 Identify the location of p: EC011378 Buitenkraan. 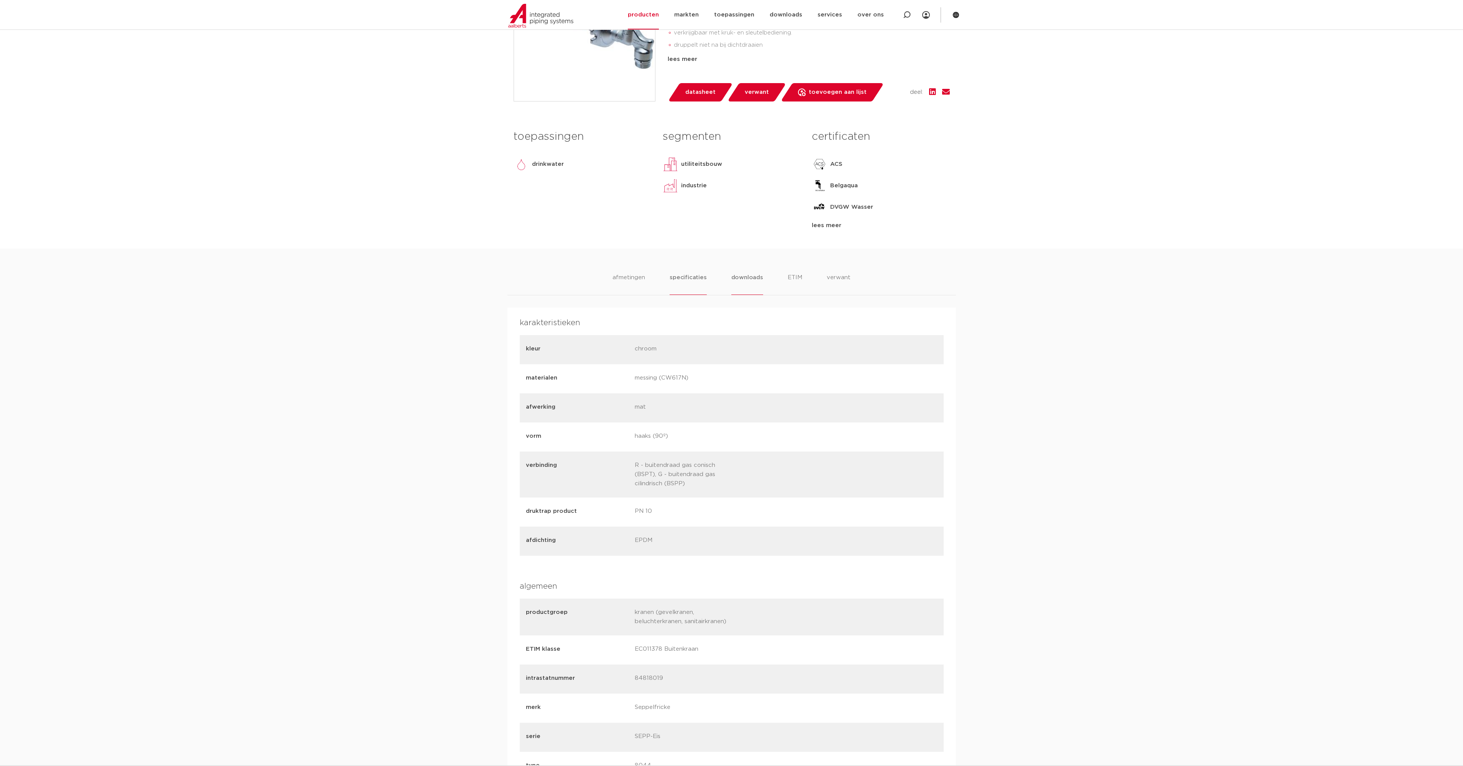
(686, 650).